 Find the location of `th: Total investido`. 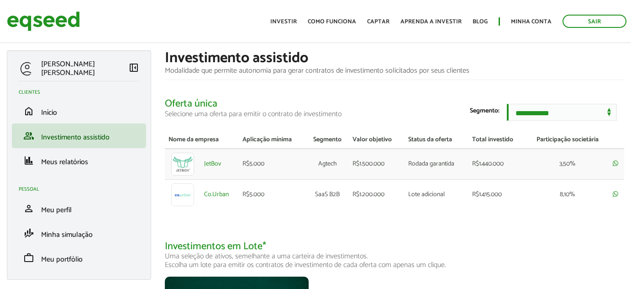

th: Total investido is located at coordinates (497, 140).